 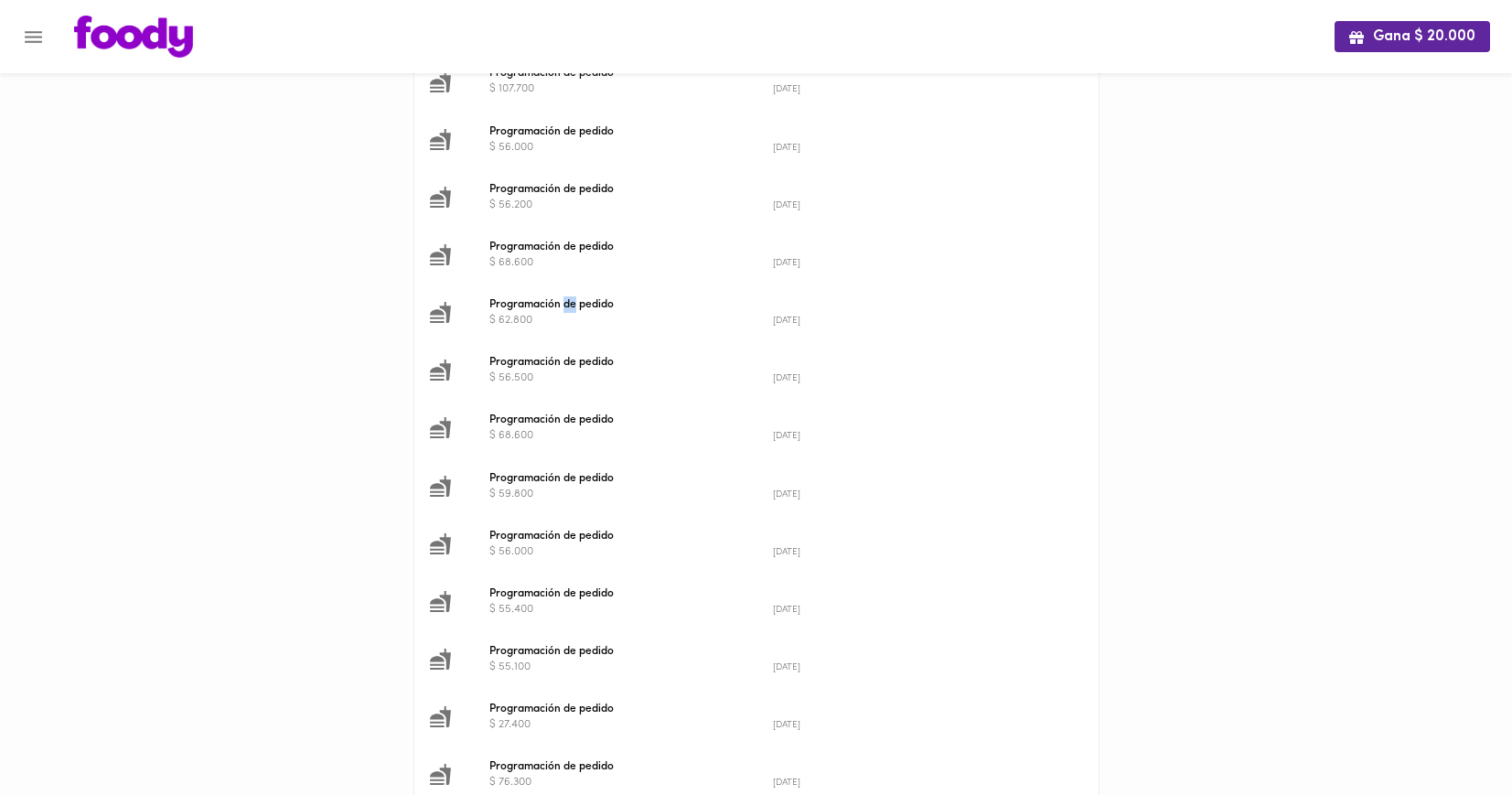 What do you see at coordinates (631, 377) in the screenshot?
I see `div: $ 56.500` at bounding box center [631, 377].